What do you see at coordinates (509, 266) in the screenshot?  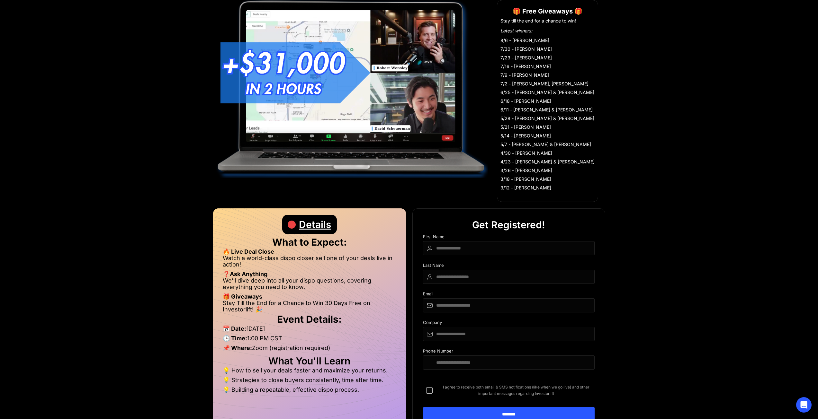 I see `div: Last Name` at bounding box center [509, 266].